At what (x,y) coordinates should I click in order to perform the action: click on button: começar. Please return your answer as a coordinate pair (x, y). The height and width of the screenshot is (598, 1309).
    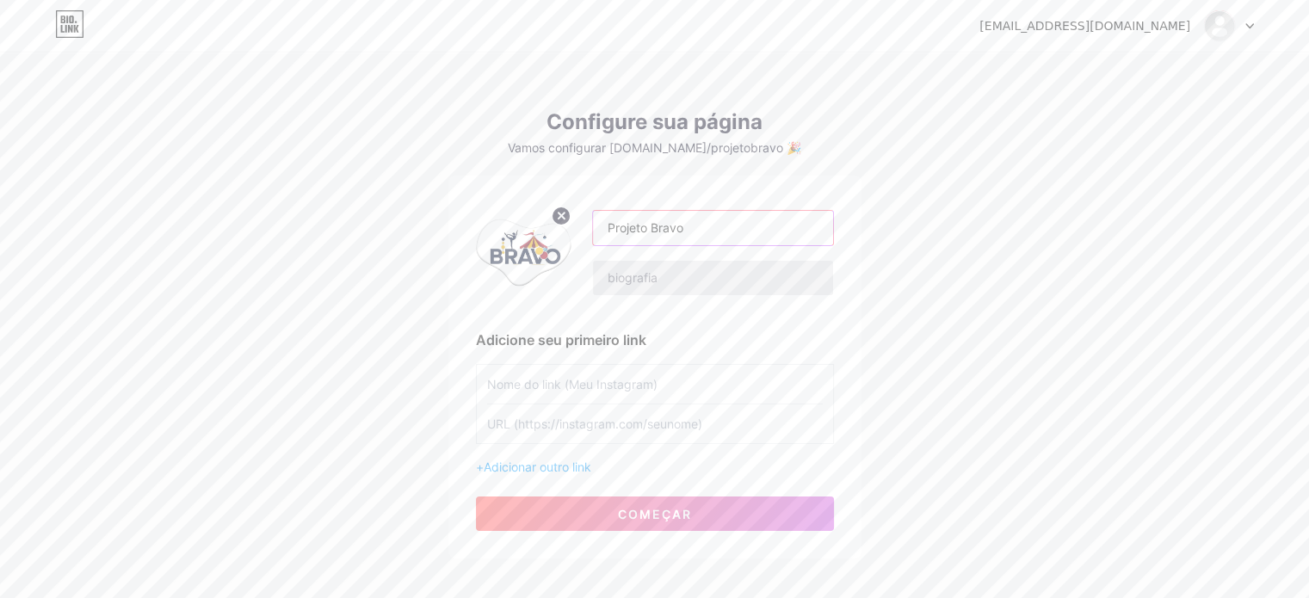
    Looking at the image, I should click on (655, 514).